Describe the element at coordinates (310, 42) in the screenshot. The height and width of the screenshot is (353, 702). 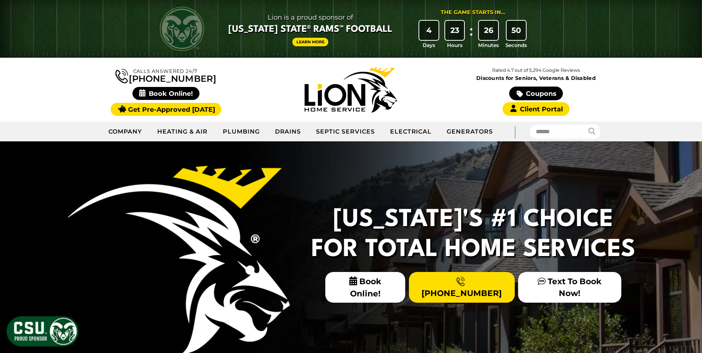
I see `a: Learn More` at that location.